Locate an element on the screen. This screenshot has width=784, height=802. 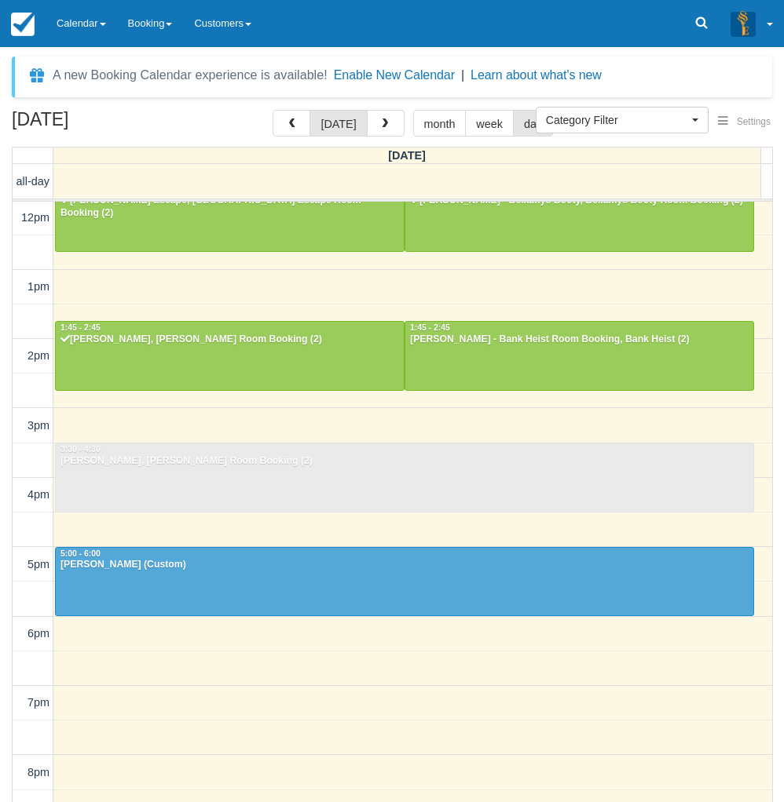
span: 5pm is located at coordinates (38, 565).